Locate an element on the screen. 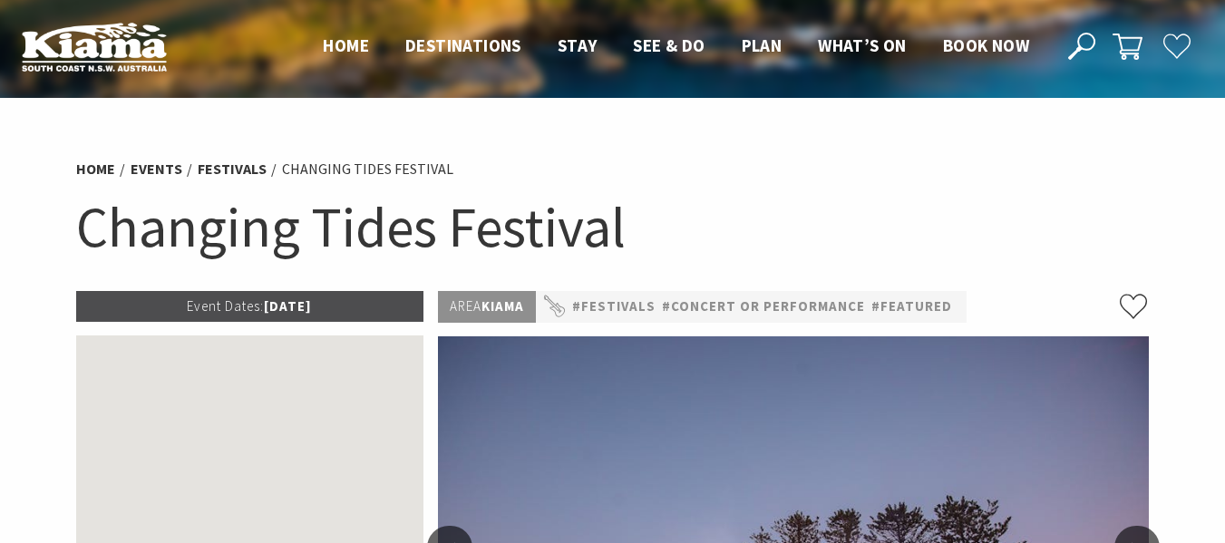  nav: Main Menu is located at coordinates (676, 46).